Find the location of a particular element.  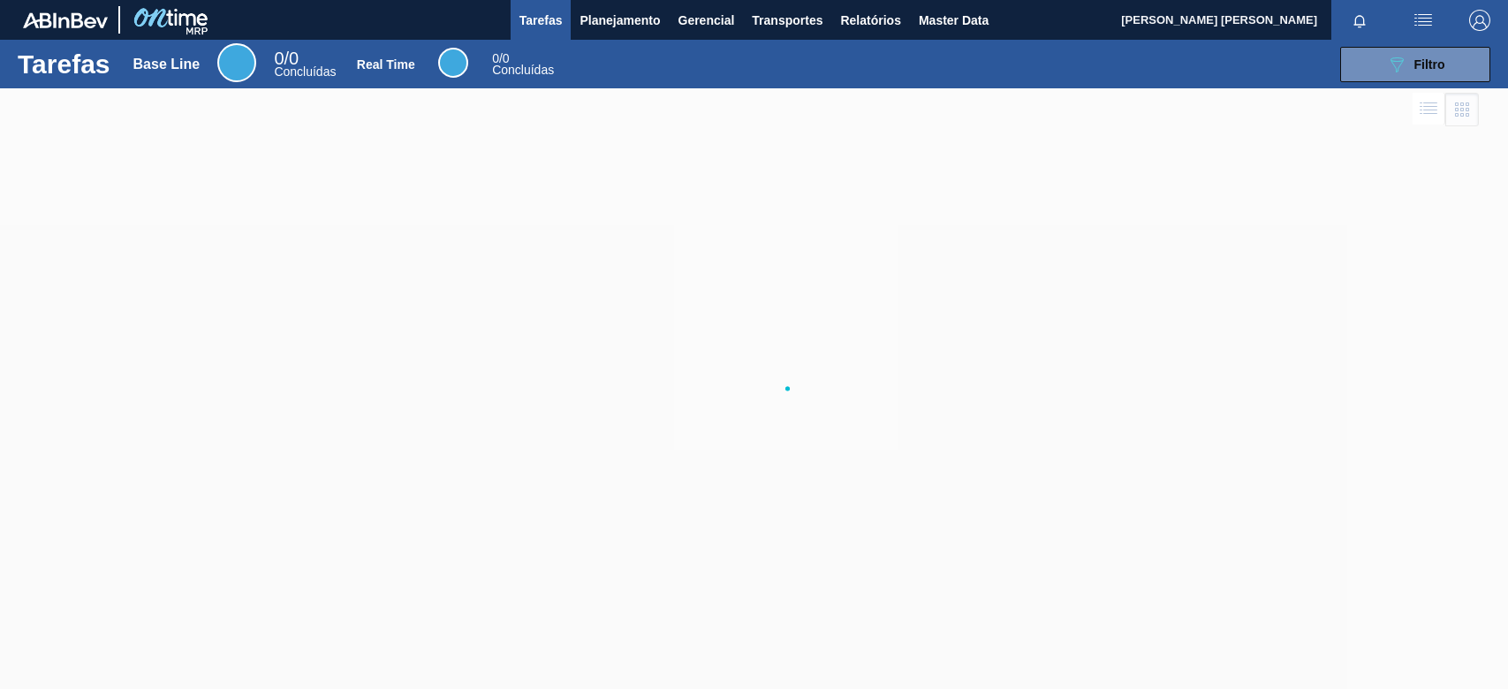

button: Filtro is located at coordinates (1415, 64).